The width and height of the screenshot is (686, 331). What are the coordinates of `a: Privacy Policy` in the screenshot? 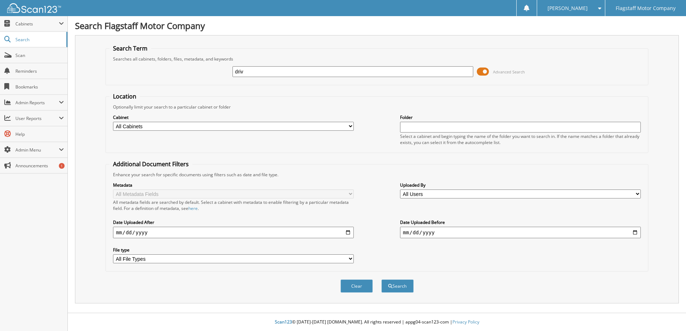 It's located at (466, 322).